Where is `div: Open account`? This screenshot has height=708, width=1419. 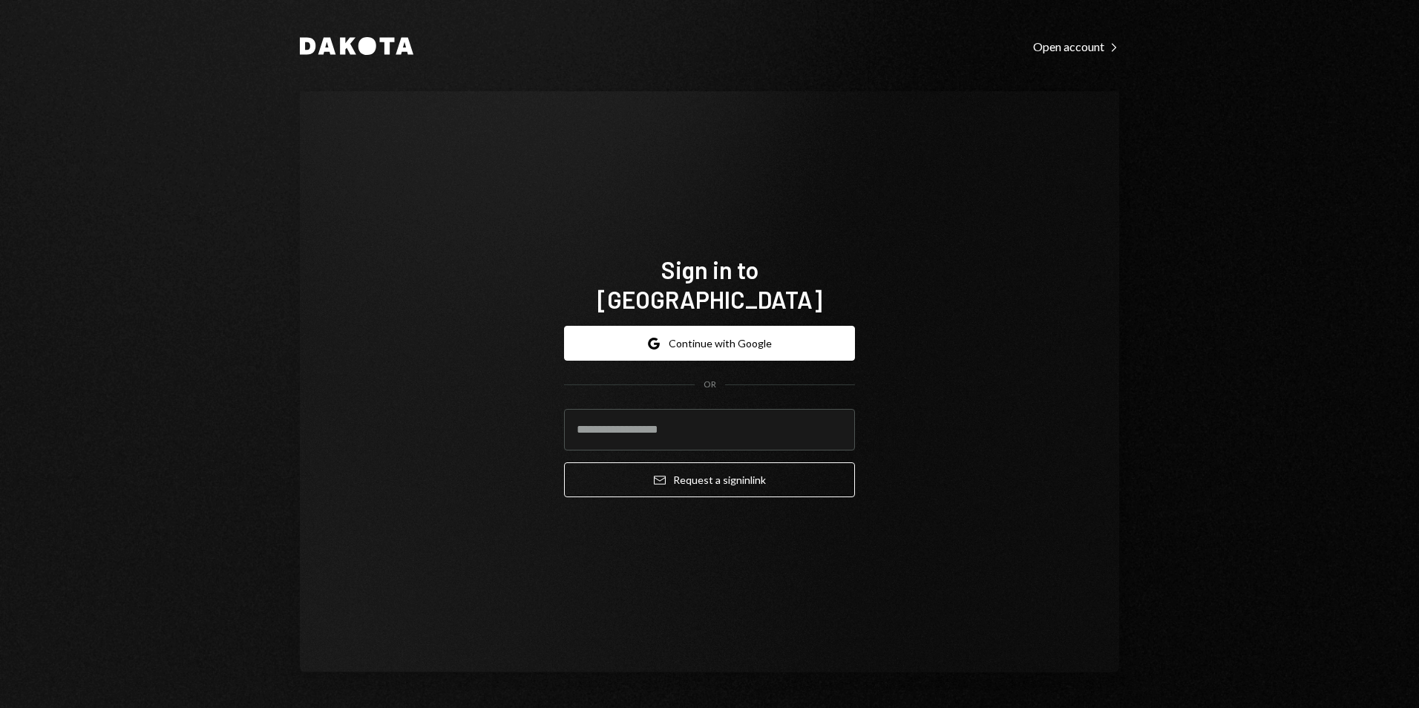 div: Open account is located at coordinates (1076, 47).